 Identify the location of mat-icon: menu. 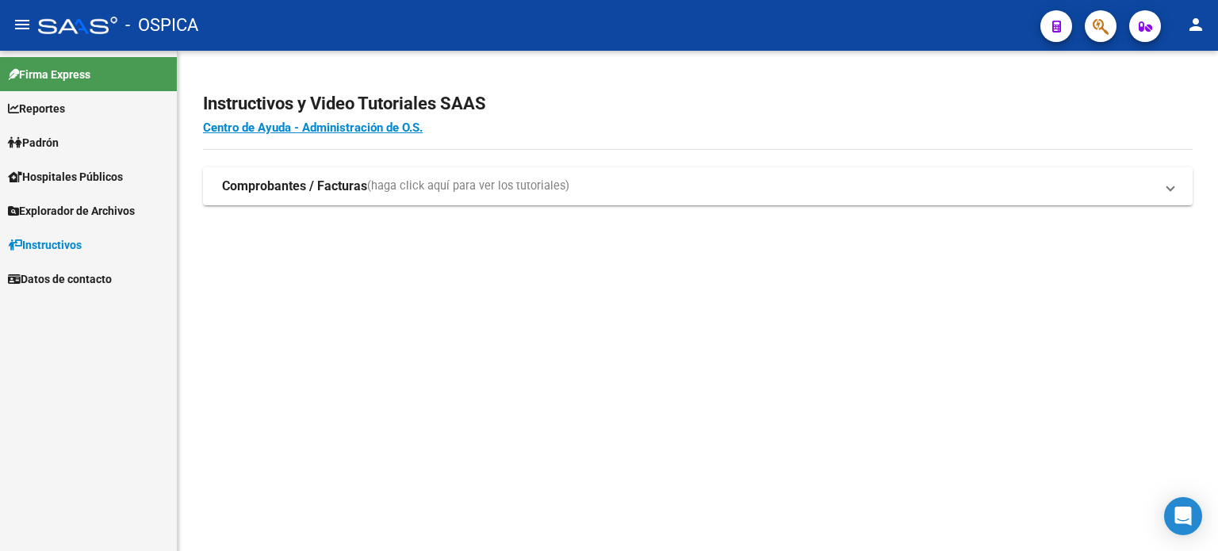
(22, 25).